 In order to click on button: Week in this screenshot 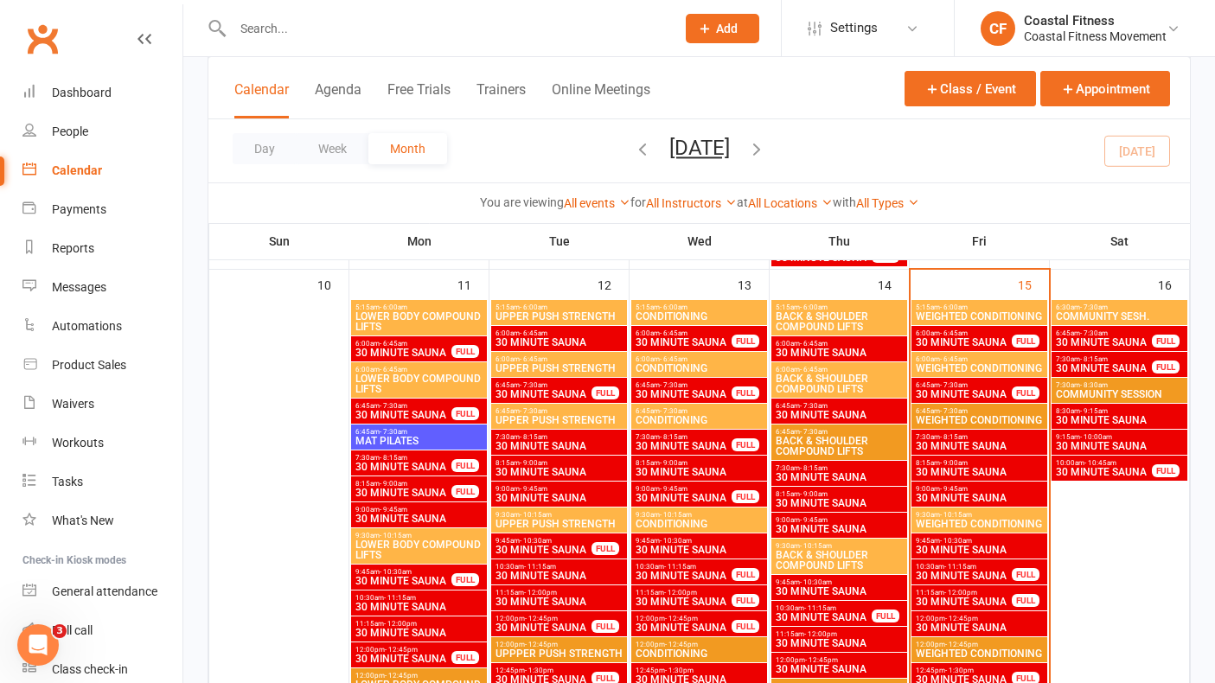, I will do `click(332, 149)`.